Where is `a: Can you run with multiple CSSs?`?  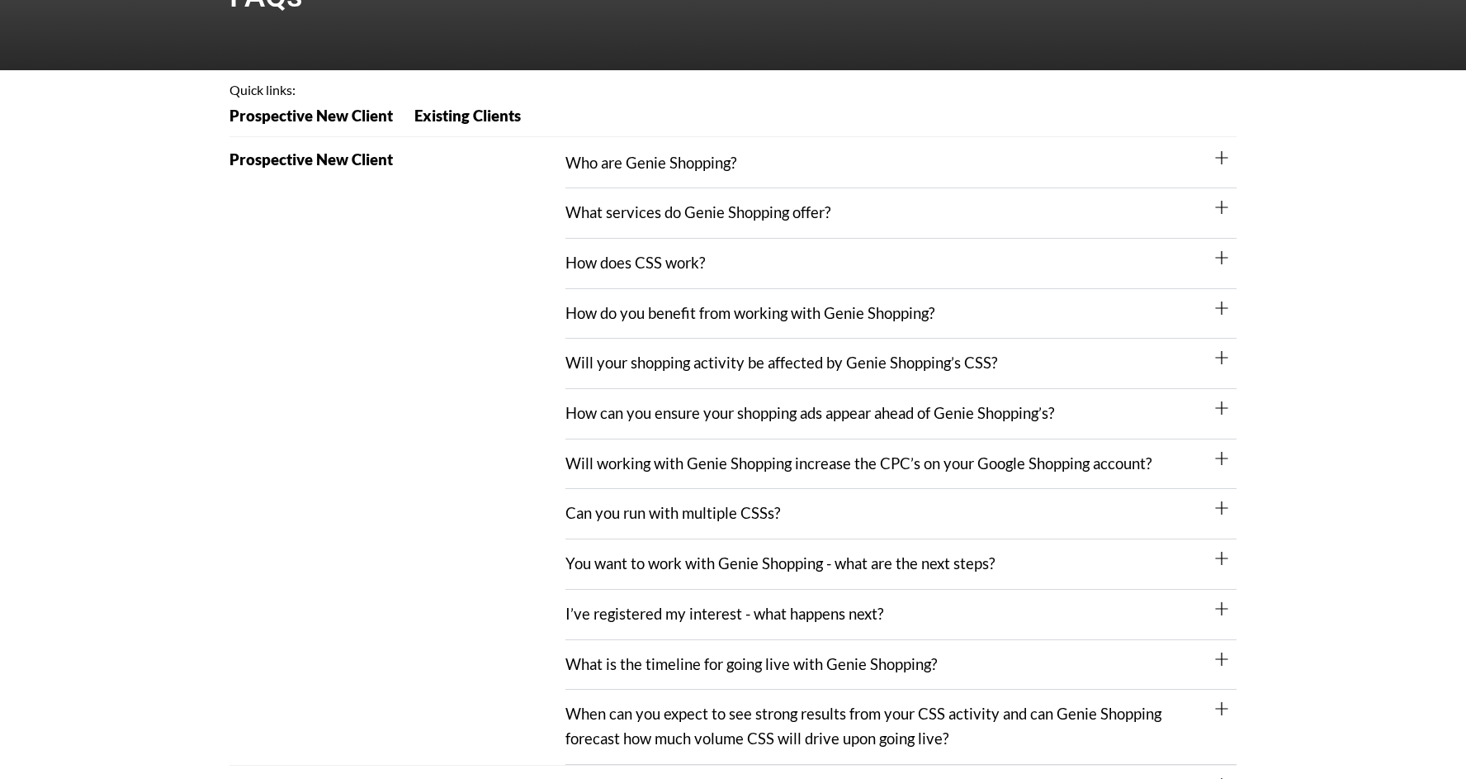 a: Can you run with multiple CSSs? is located at coordinates (673, 513).